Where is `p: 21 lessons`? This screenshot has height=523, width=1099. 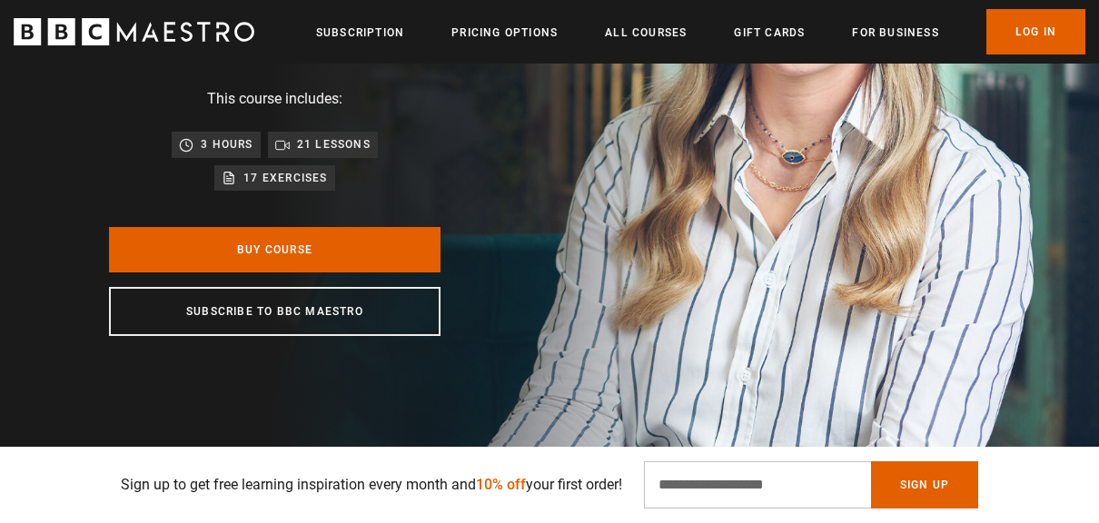
p: 21 lessons is located at coordinates (333, 144).